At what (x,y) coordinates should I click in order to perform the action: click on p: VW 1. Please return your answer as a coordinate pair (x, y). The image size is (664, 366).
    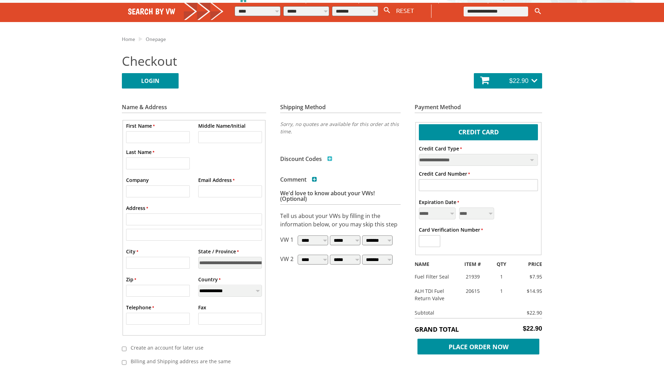
    Looking at the image, I should click on (287, 242).